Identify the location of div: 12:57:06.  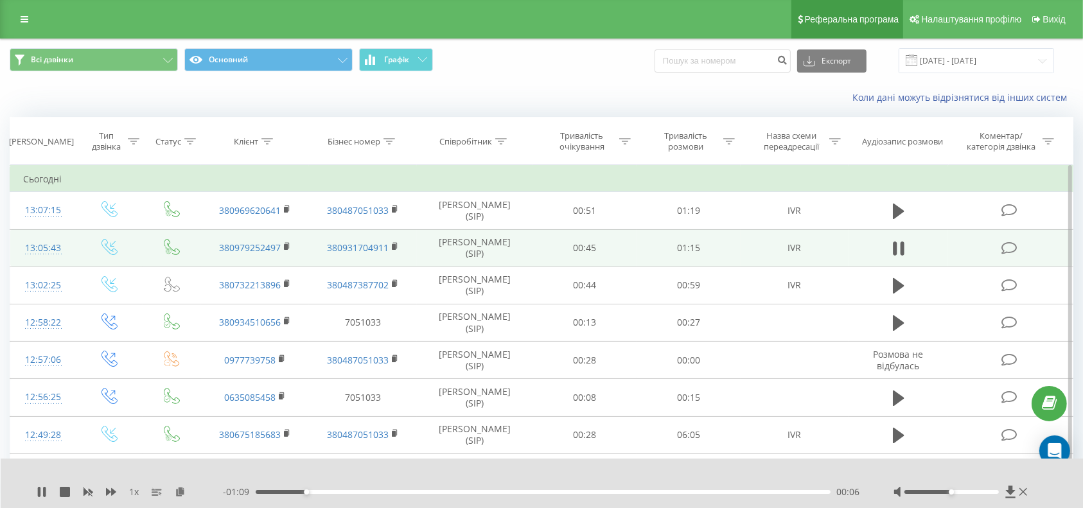
(43, 360).